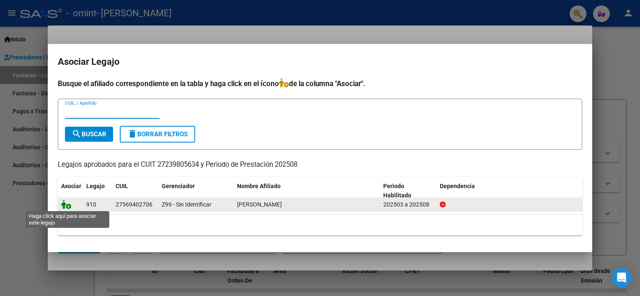 This screenshot has height=296, width=640. What do you see at coordinates (186, 205) in the screenshot?
I see `span: Z99 - Sin Identificar` at bounding box center [186, 205].